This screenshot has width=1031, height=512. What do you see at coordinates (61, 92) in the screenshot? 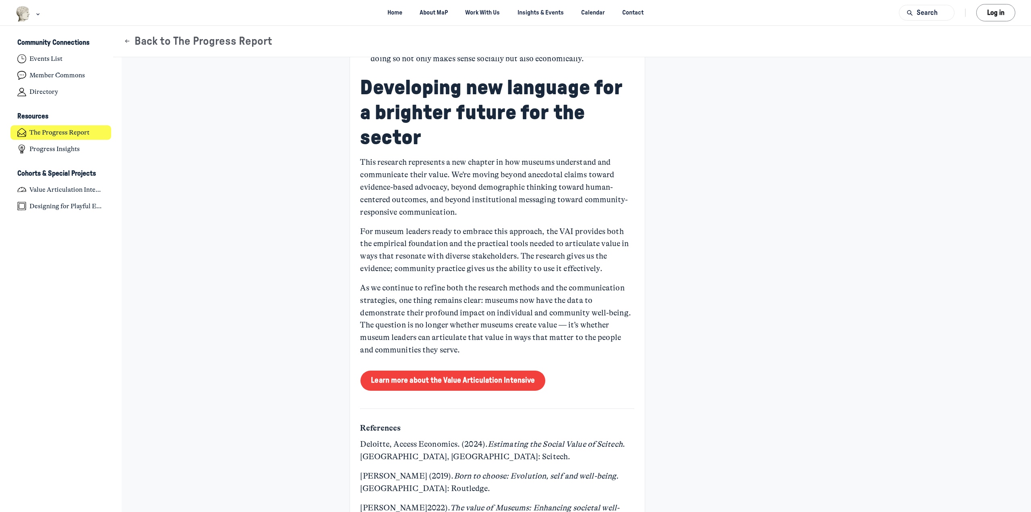
I see `a: Directory` at bounding box center [61, 92].